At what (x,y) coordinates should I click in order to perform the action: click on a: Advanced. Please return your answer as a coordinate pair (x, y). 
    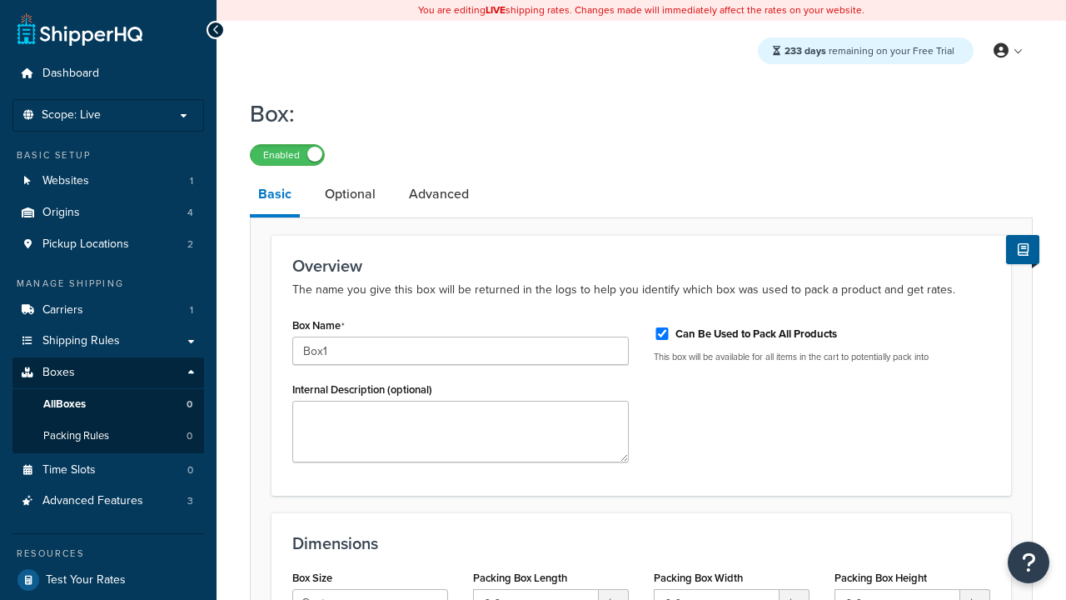
    Looking at the image, I should click on (439, 194).